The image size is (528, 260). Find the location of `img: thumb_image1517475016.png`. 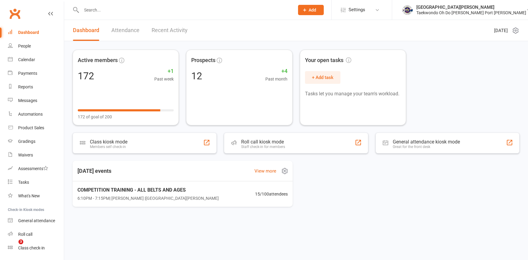

img: thumb_image1517475016.png is located at coordinates (407, 10).